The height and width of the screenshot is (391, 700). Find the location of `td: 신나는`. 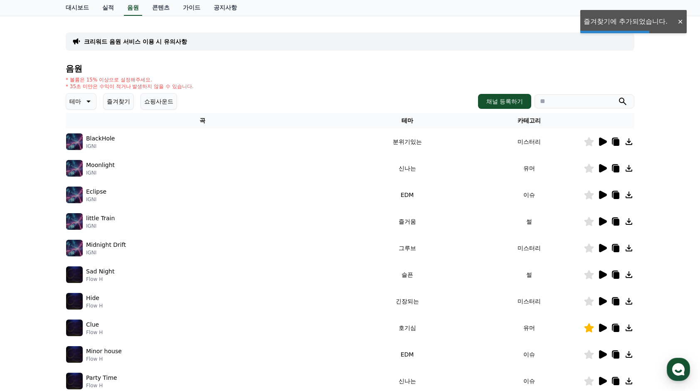

td: 신나는 is located at coordinates (407, 168).